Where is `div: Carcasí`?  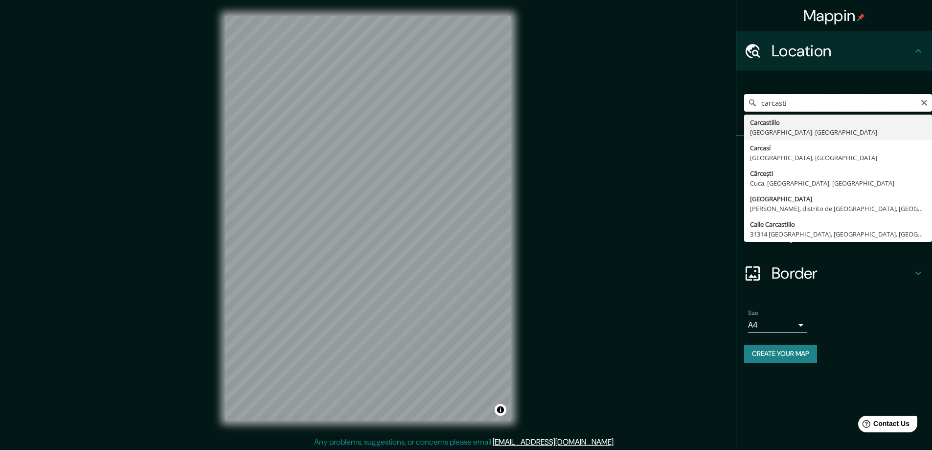 div: Carcasí is located at coordinates (838, 148).